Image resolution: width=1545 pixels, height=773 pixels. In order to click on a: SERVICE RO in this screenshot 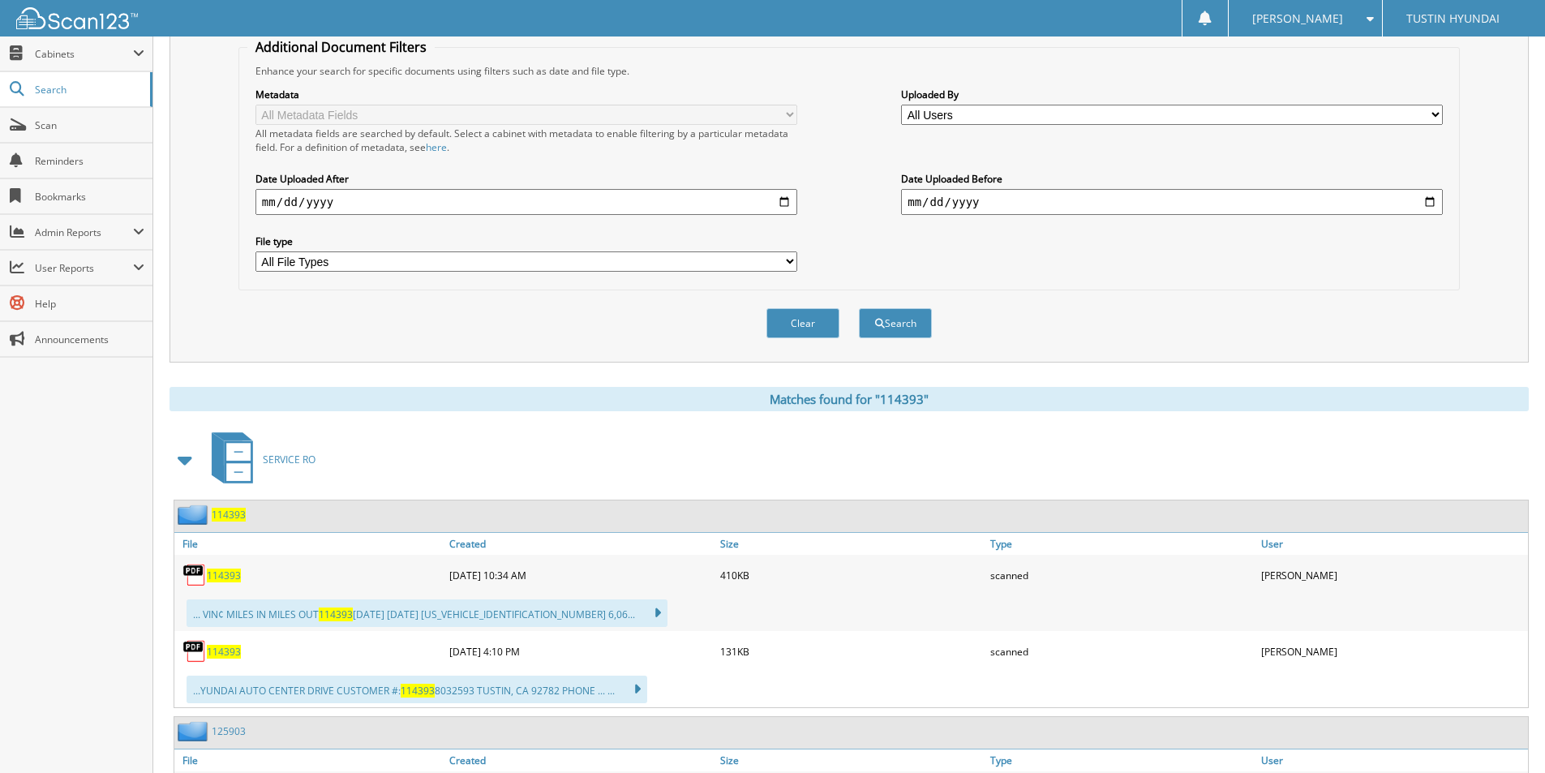, I will do `click(259, 459)`.